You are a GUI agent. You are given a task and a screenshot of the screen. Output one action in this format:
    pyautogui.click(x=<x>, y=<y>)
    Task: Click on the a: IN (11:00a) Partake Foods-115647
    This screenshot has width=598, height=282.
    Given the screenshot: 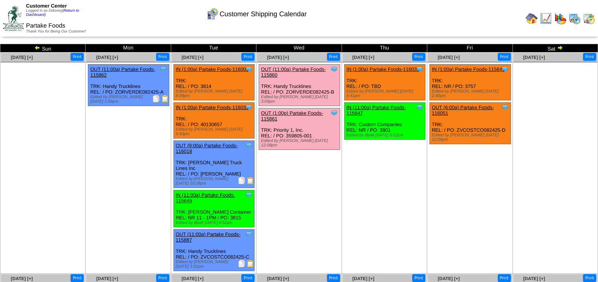 What is the action you would take?
    pyautogui.click(x=376, y=110)
    